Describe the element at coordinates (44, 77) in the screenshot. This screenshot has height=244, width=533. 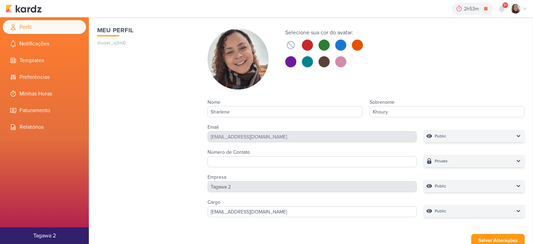
I see `li: Preferências` at that location.